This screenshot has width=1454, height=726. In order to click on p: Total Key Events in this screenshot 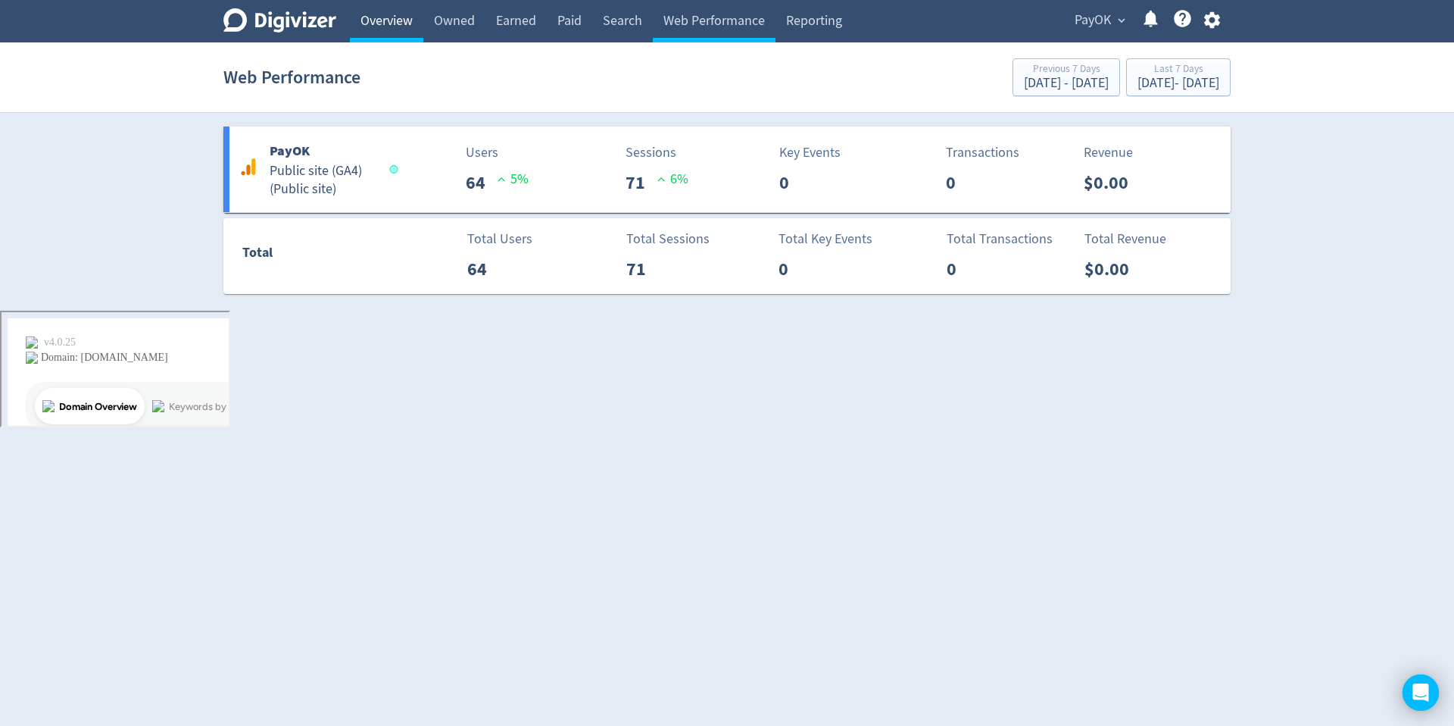, I will do `click(826, 239)`.